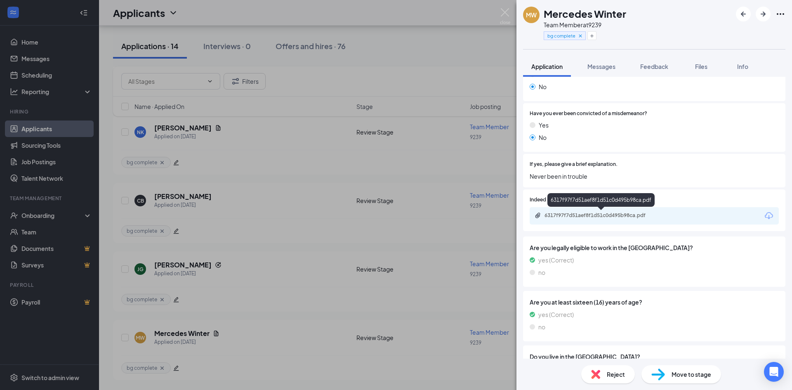  Describe the element at coordinates (743, 66) in the screenshot. I see `span: Info` at that location.